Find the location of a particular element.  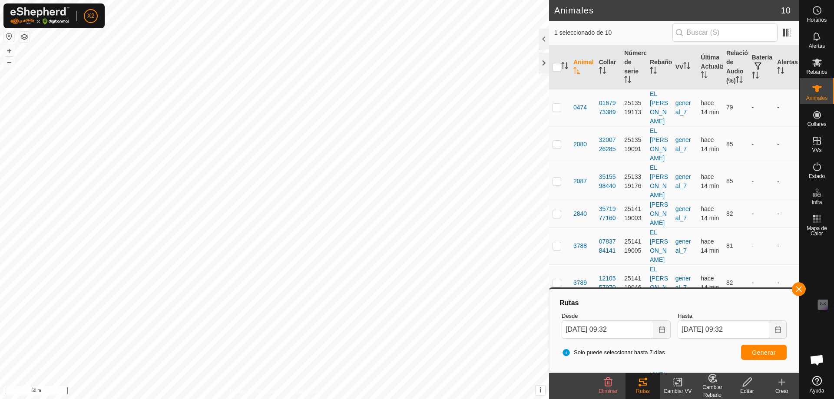

button: Restablecer Mapa is located at coordinates (9, 36).